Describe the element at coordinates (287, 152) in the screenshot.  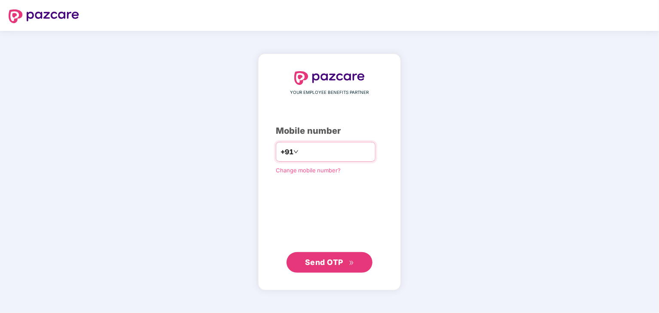
I see `span: +91` at that location.